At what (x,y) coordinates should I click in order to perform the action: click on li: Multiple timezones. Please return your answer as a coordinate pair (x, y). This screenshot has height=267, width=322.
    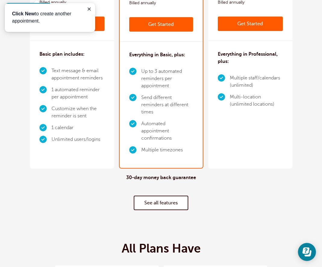
    Looking at the image, I should click on (167, 150).